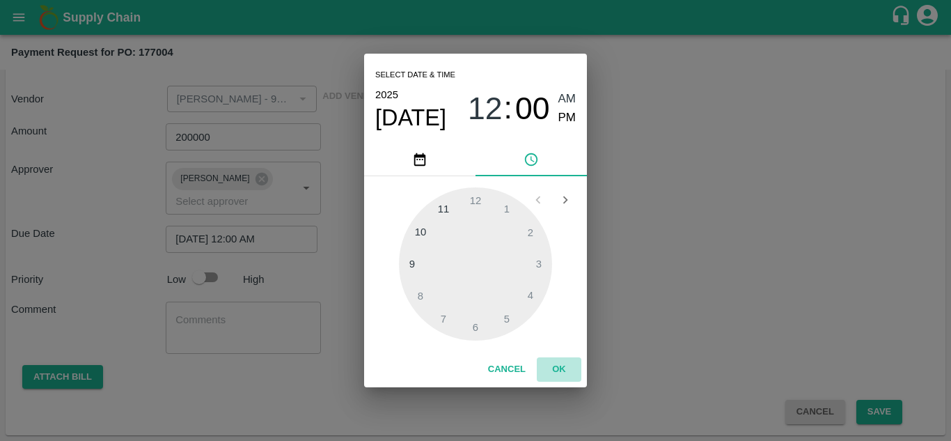 Image resolution: width=951 pixels, height=441 pixels. Describe the element at coordinates (567, 99) in the screenshot. I see `span: AM` at that location.